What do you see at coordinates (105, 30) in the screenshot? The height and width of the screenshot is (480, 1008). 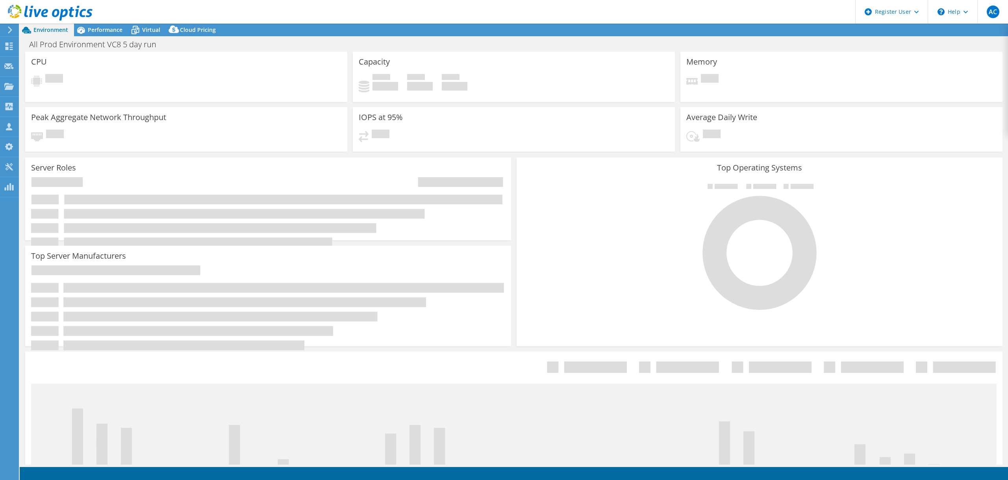 I see `span: Performance` at bounding box center [105, 30].